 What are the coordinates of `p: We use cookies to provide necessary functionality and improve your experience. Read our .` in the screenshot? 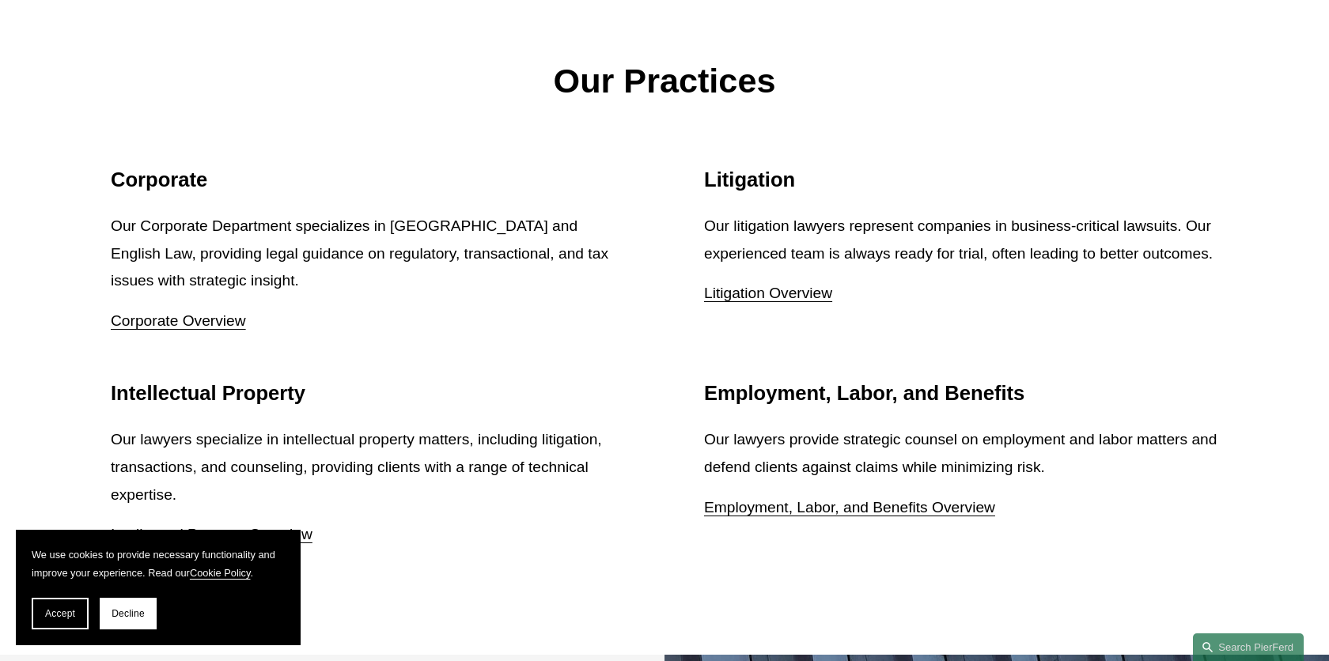 It's located at (158, 564).